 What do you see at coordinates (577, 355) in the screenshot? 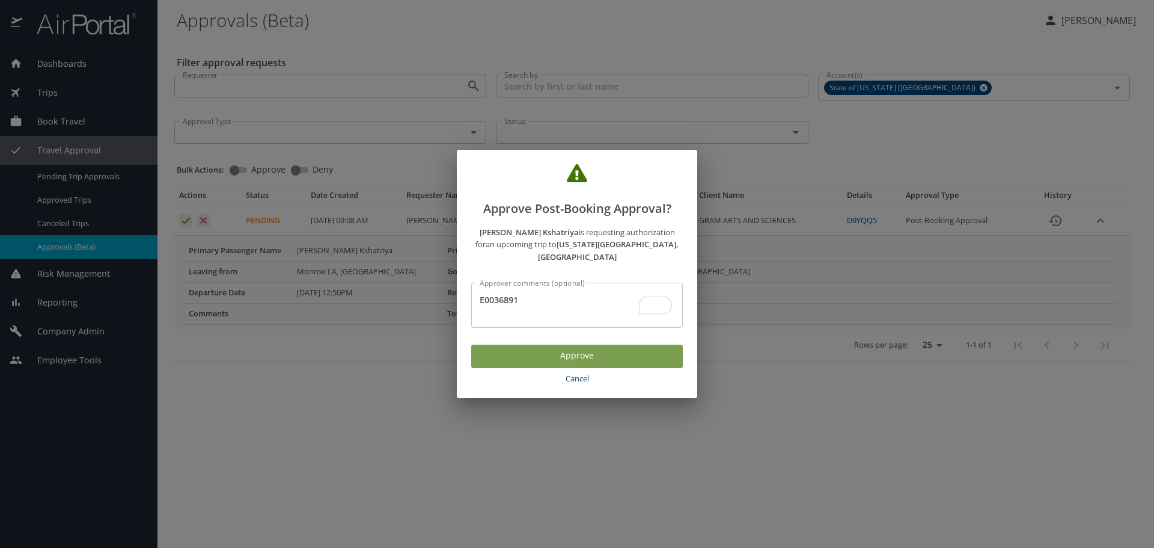
I see `span: Approve` at bounding box center [577, 355].